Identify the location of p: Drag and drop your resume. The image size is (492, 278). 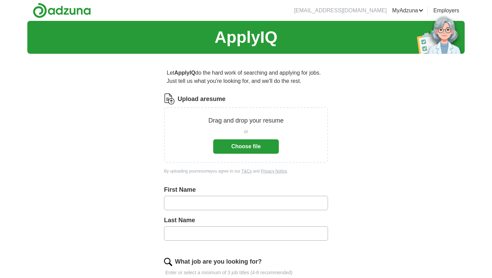
(246, 120).